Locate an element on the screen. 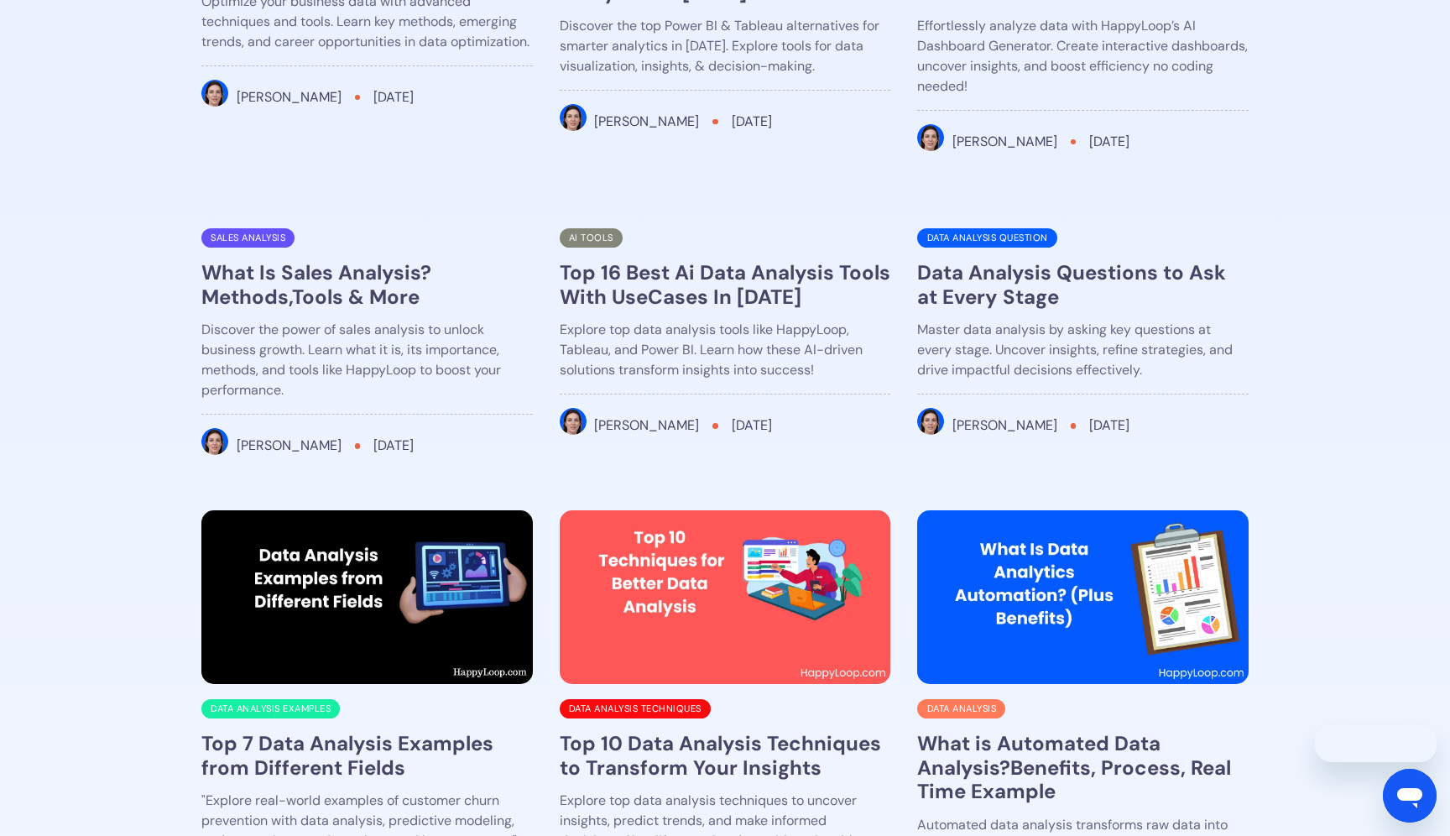  p: Discover the power of sales analysis to unlock business growth. Learn what it is, its importance,... is located at coordinates (367, 360).